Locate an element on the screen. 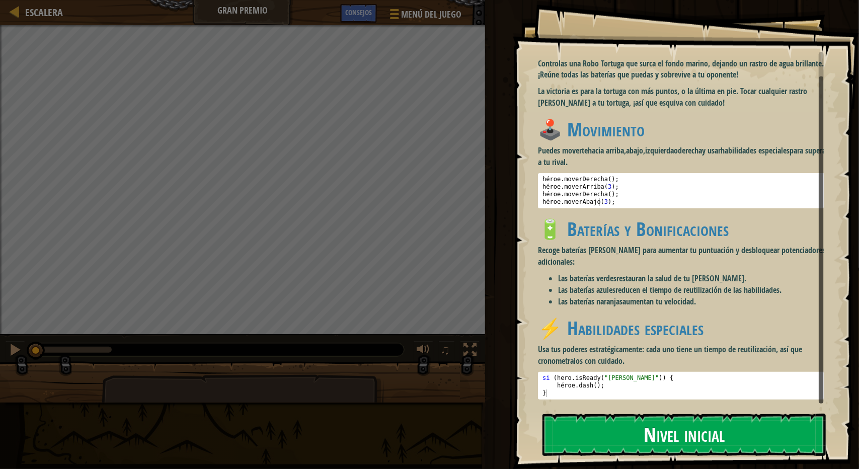 This screenshot has width=859, height=469. font: Escalera is located at coordinates (44, 12).